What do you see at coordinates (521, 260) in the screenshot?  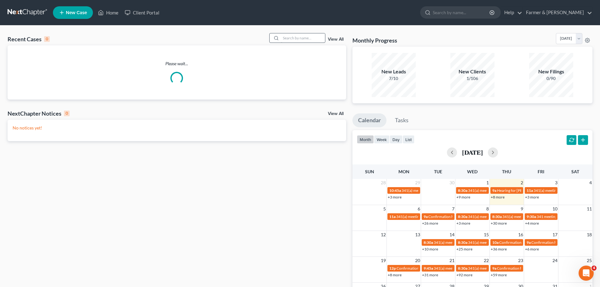 I see `span: 23` at bounding box center [521, 260].